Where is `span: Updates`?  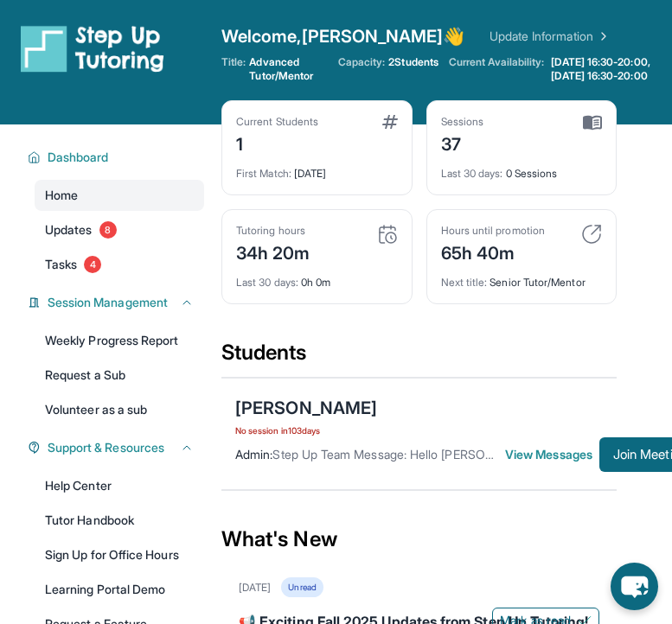 span: Updates is located at coordinates (68, 230).